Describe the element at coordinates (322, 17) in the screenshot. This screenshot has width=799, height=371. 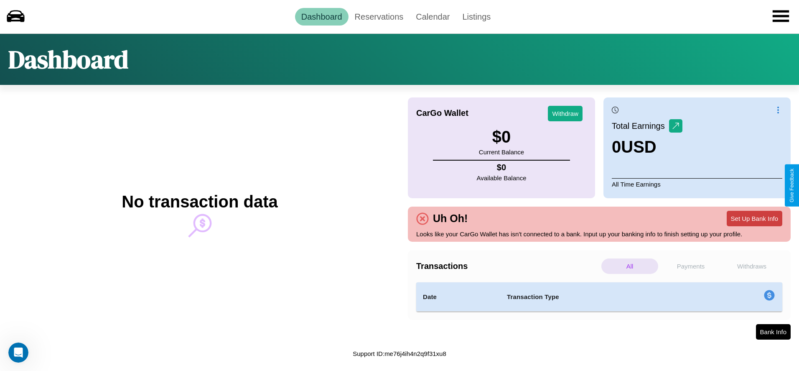
I see `a: Dashboard` at that location.